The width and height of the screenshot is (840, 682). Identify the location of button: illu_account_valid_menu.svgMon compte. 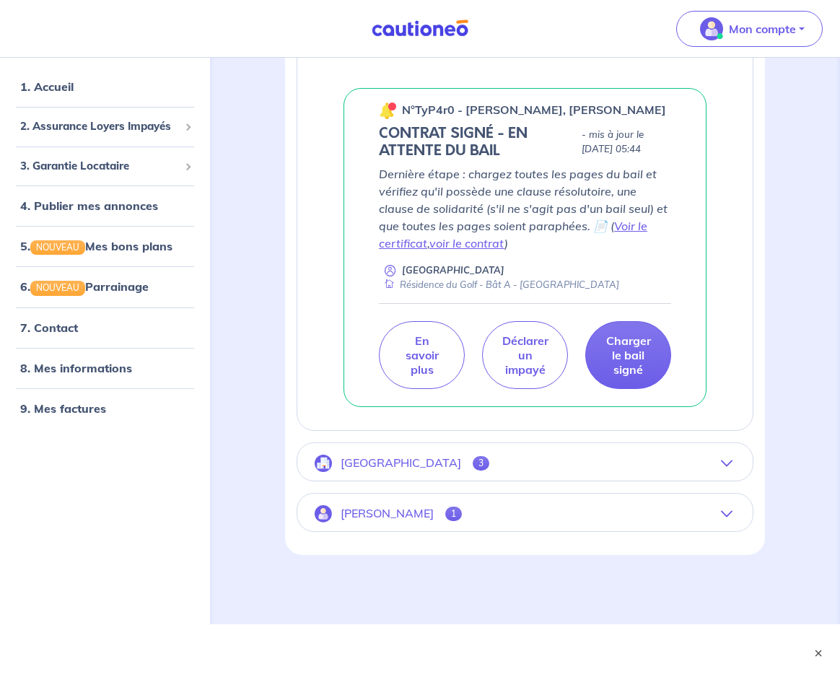
(749, 29).